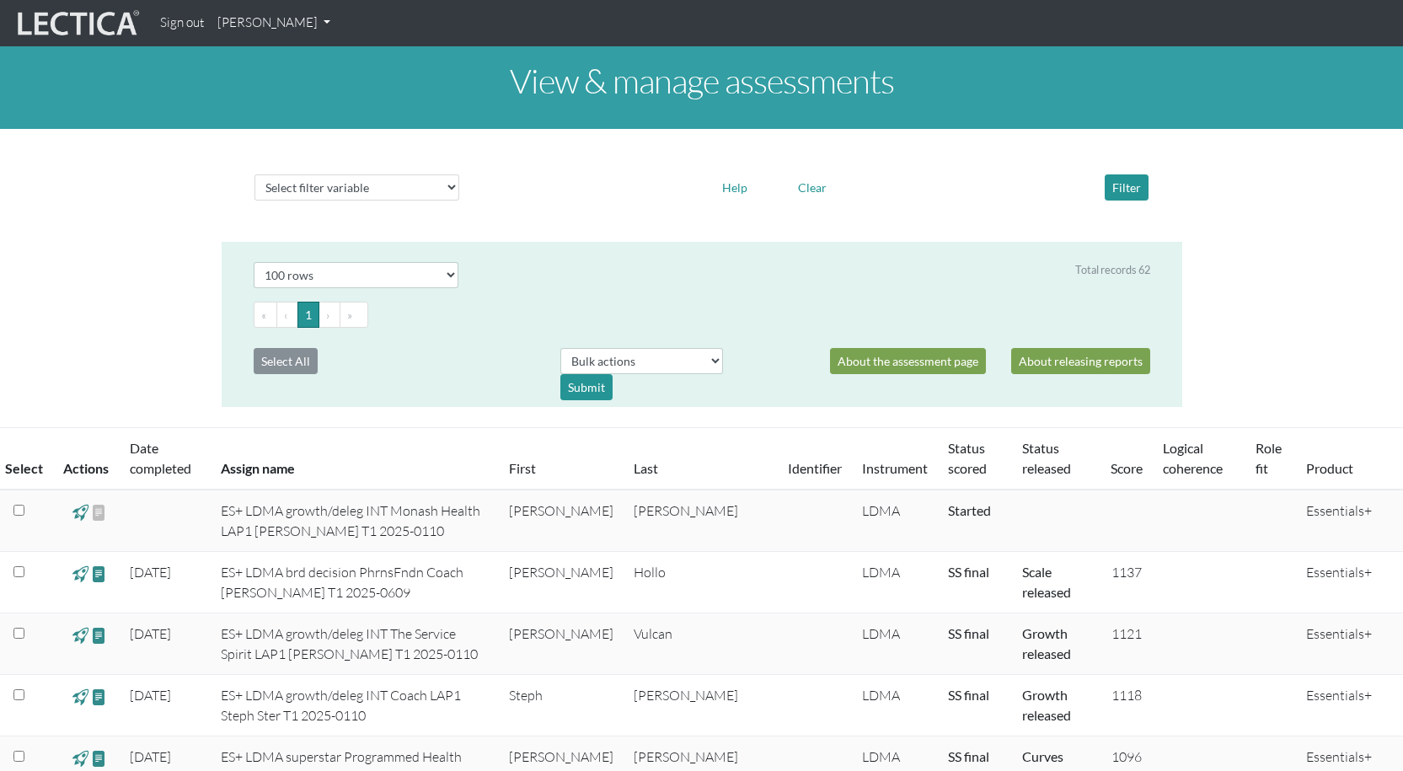 This screenshot has width=1403, height=771. Describe the element at coordinates (735, 187) in the screenshot. I see `button: Help` at that location.